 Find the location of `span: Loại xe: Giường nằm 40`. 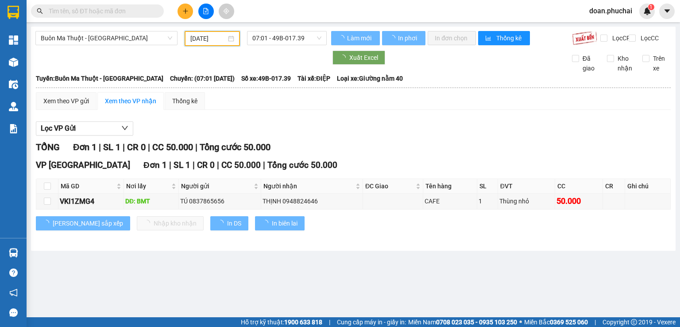

span: Loại xe: Giường nằm 40 is located at coordinates (370, 78).